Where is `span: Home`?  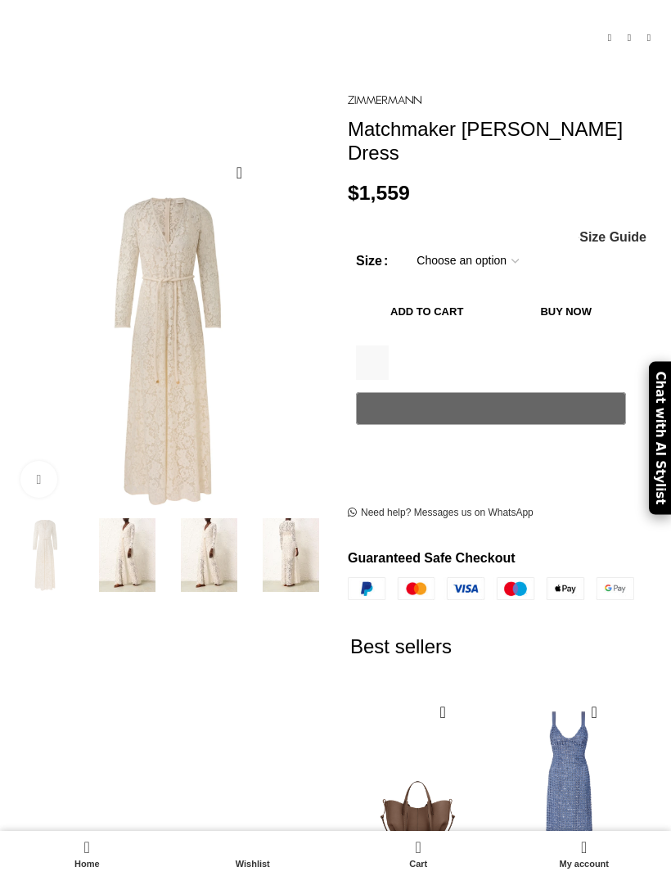 span: Home is located at coordinates (87, 864).